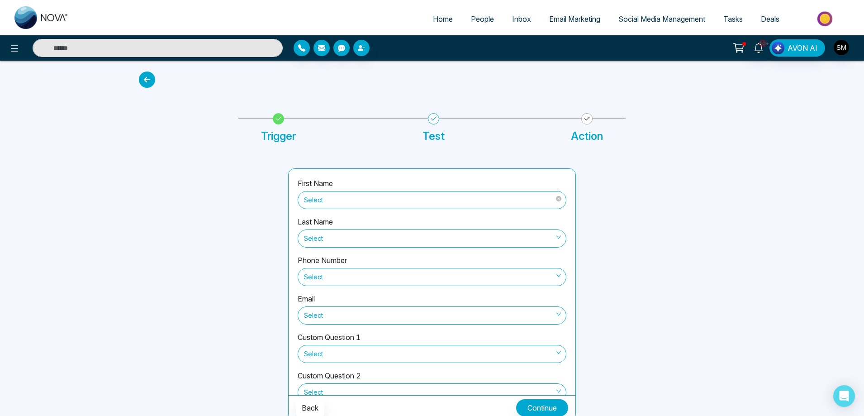 This screenshot has width=864, height=416. Describe the element at coordinates (662, 19) in the screenshot. I see `span: Social Media Management` at that location.